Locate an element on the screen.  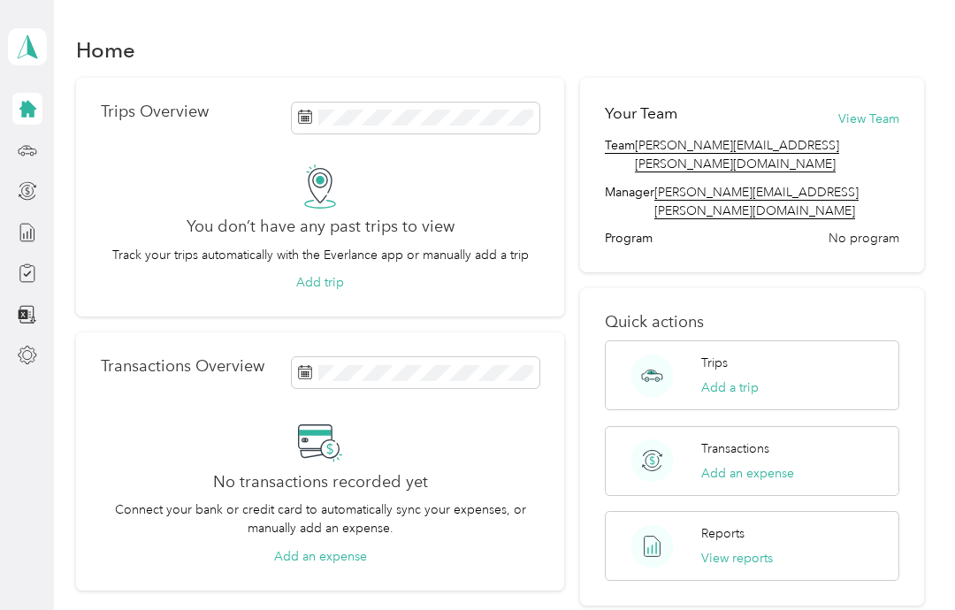
p: Track your trips automatically with the Everlance app or manually add a trip is located at coordinates (320, 255).